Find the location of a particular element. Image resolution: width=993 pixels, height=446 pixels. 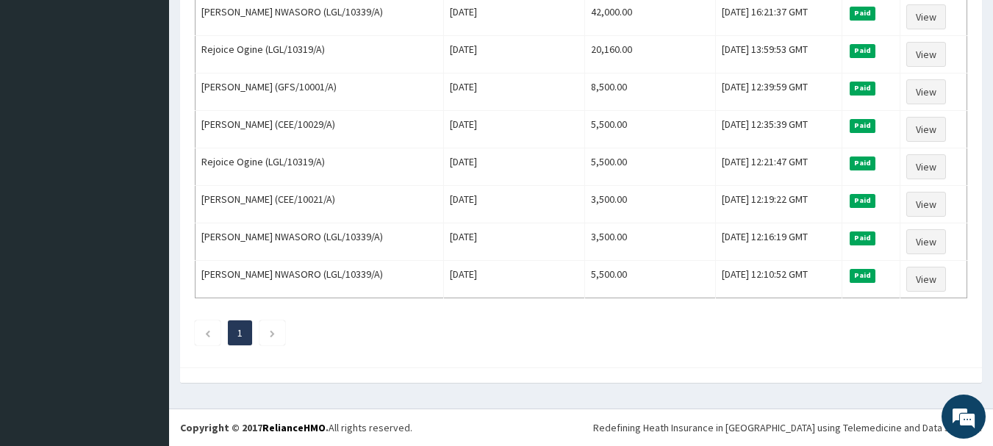

span: We're online! is located at coordinates (144, 205).